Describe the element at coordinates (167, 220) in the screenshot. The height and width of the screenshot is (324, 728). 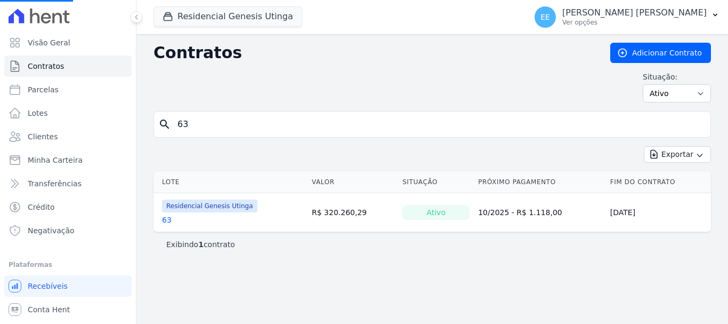
I see `a: 63` at that location.